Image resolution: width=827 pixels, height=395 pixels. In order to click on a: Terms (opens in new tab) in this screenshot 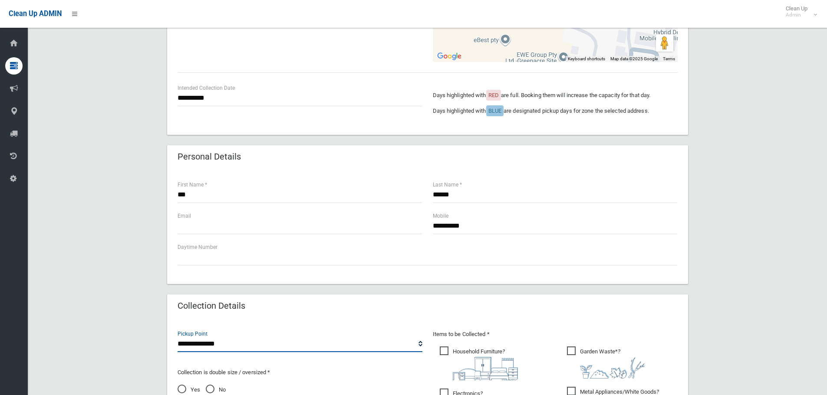, I will do `click(669, 59)`.